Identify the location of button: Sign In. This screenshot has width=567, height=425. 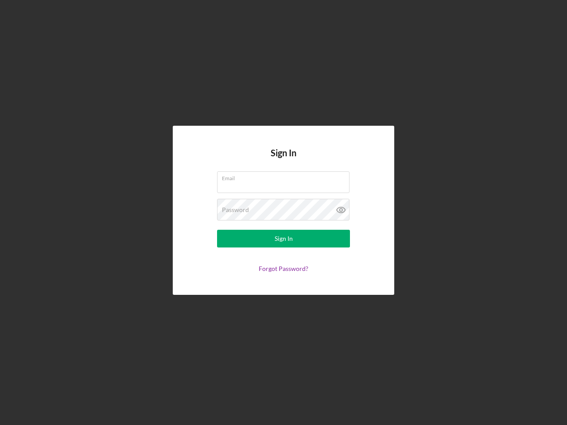
(284, 239).